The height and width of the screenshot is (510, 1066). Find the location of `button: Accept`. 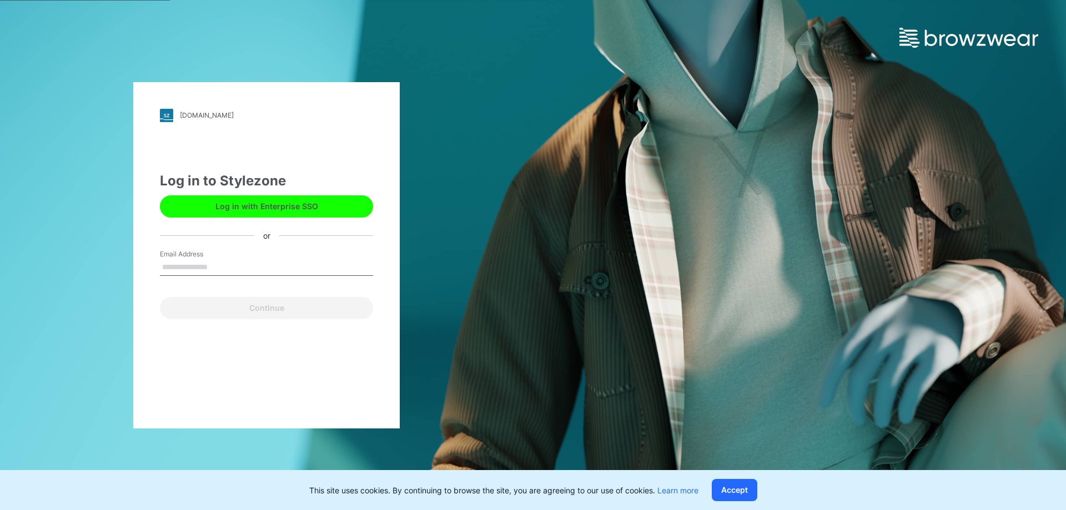

button: Accept is located at coordinates (735, 490).